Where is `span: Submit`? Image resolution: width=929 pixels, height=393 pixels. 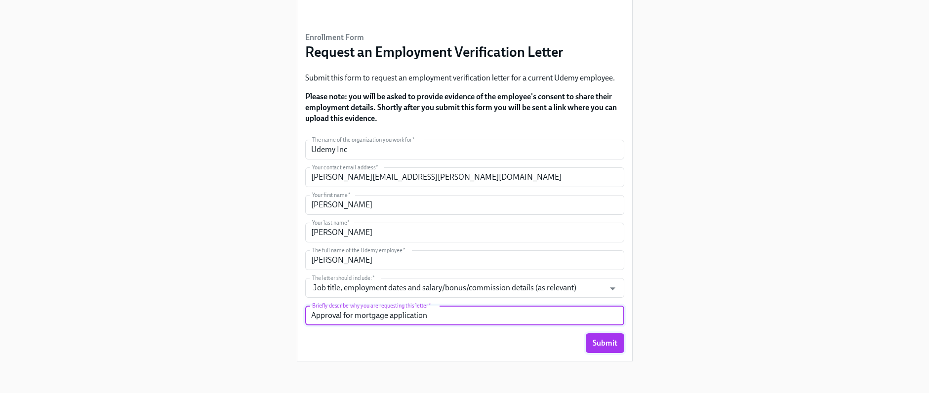 span: Submit is located at coordinates (605, 343).